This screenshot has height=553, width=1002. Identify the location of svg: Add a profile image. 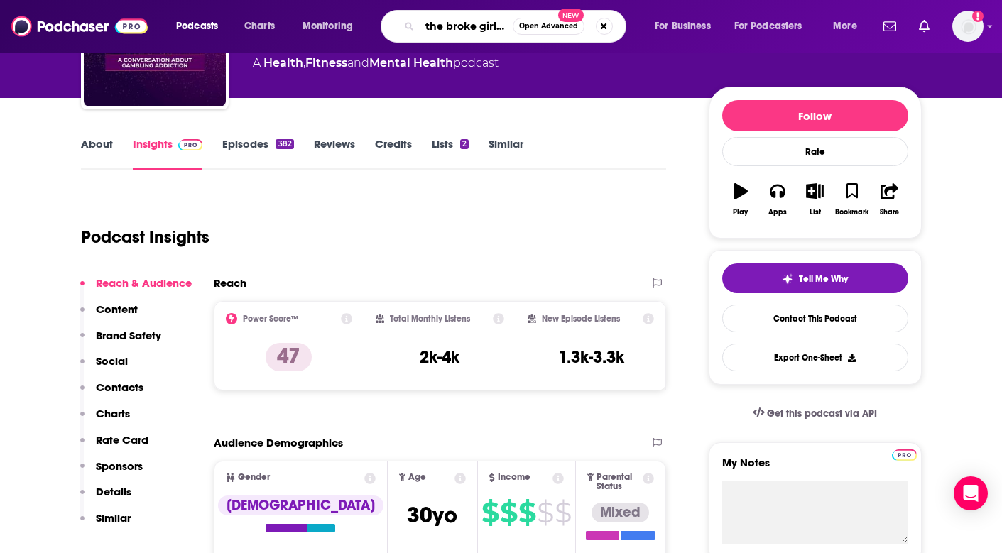
(978, 16).